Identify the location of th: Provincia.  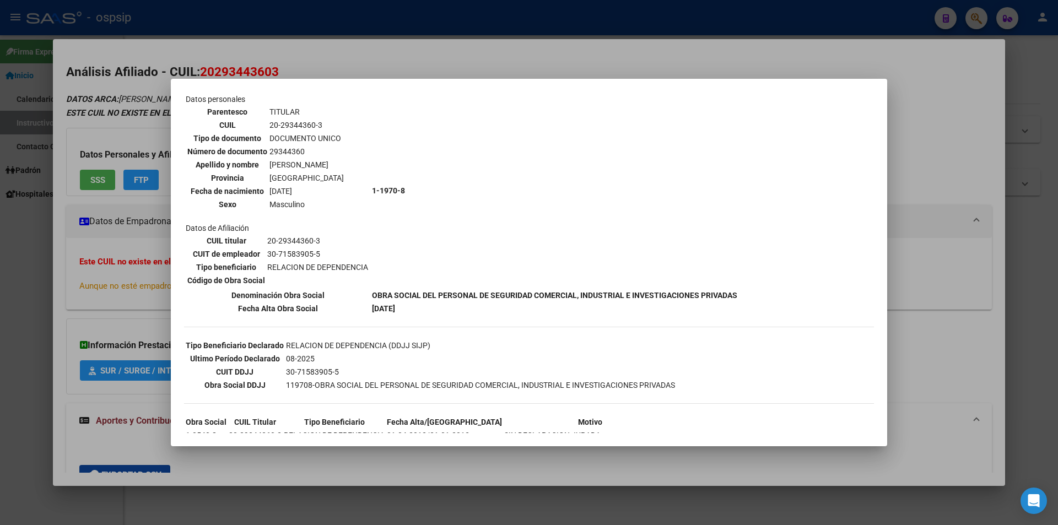
(227, 178).